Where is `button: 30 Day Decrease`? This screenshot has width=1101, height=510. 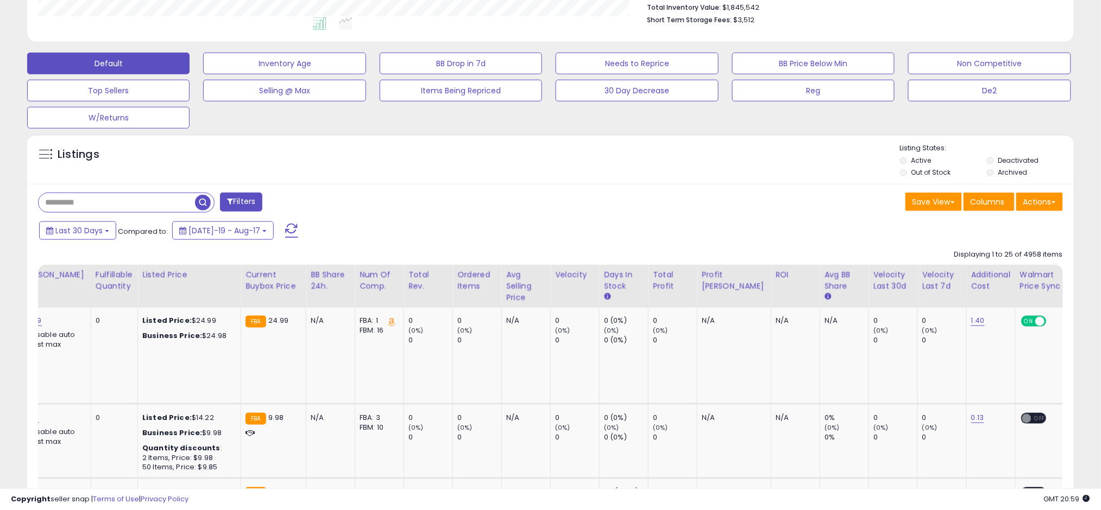
button: 30 Day Decrease is located at coordinates (636, 91).